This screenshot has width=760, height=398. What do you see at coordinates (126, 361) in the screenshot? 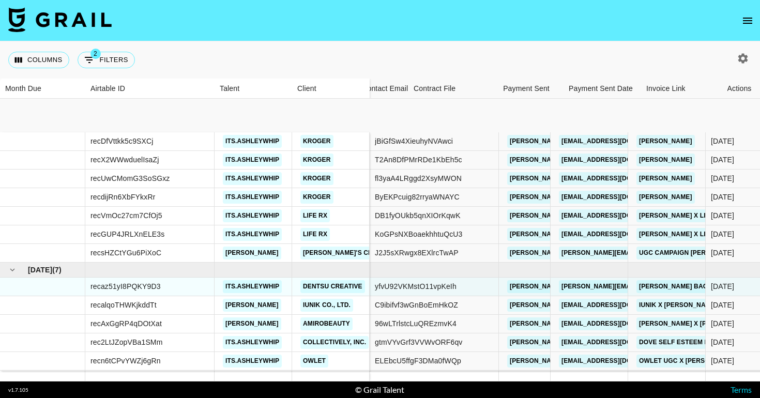
I see `div: recn6tCPvYWZj6gRn` at bounding box center [126, 361].